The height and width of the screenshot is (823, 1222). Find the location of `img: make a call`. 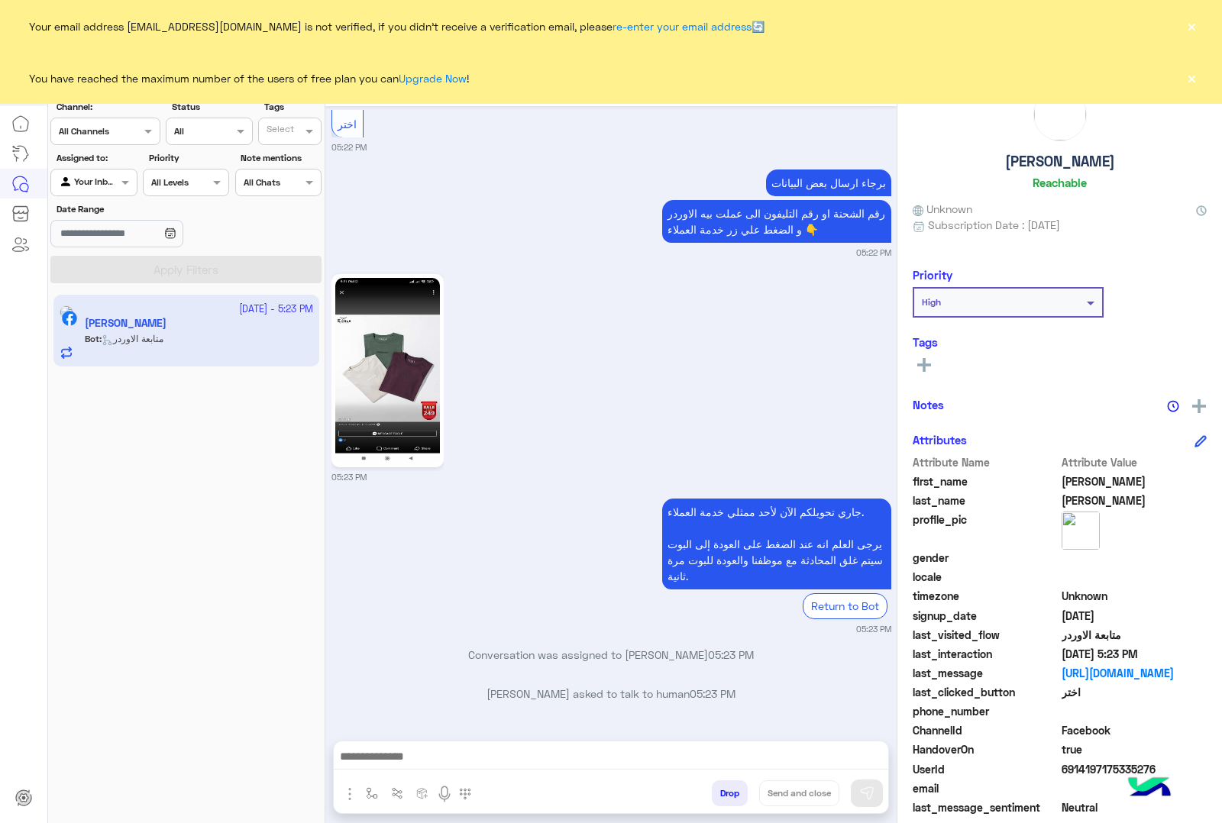

img: make a call is located at coordinates (465, 794).